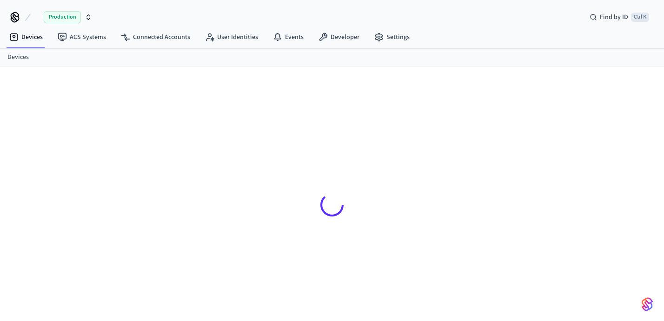 The height and width of the screenshot is (321, 664). What do you see at coordinates (231, 37) in the screenshot?
I see `a: User Identities` at bounding box center [231, 37].